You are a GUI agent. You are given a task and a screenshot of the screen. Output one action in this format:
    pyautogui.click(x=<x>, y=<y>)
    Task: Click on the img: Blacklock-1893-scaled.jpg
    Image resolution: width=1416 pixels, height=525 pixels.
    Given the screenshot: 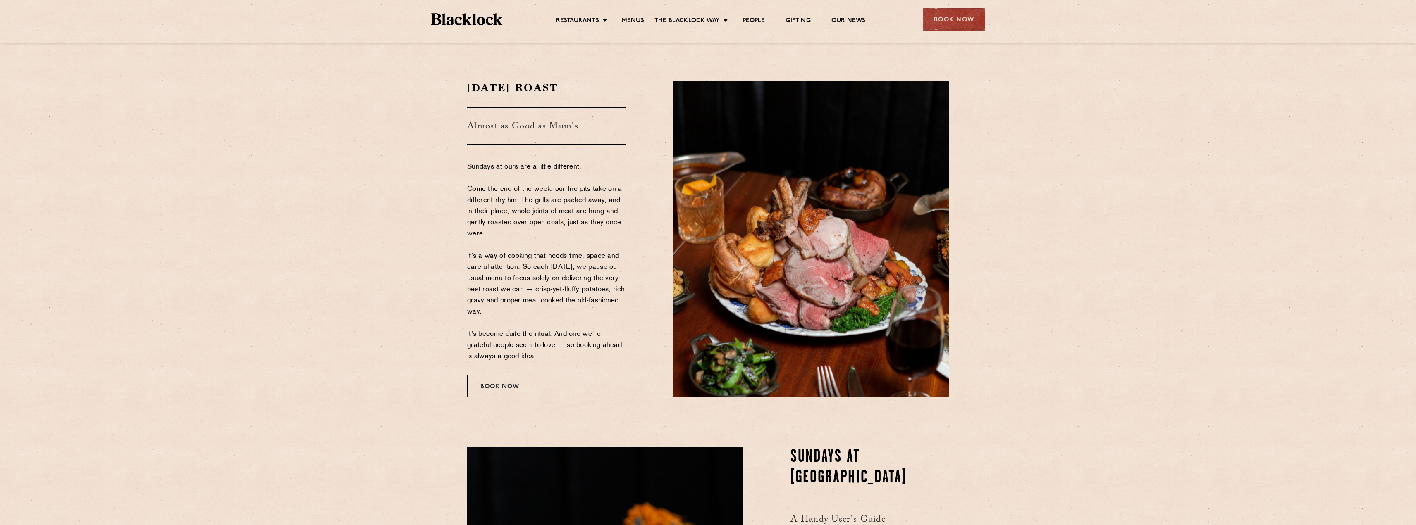 What is the action you would take?
    pyautogui.click(x=811, y=239)
    